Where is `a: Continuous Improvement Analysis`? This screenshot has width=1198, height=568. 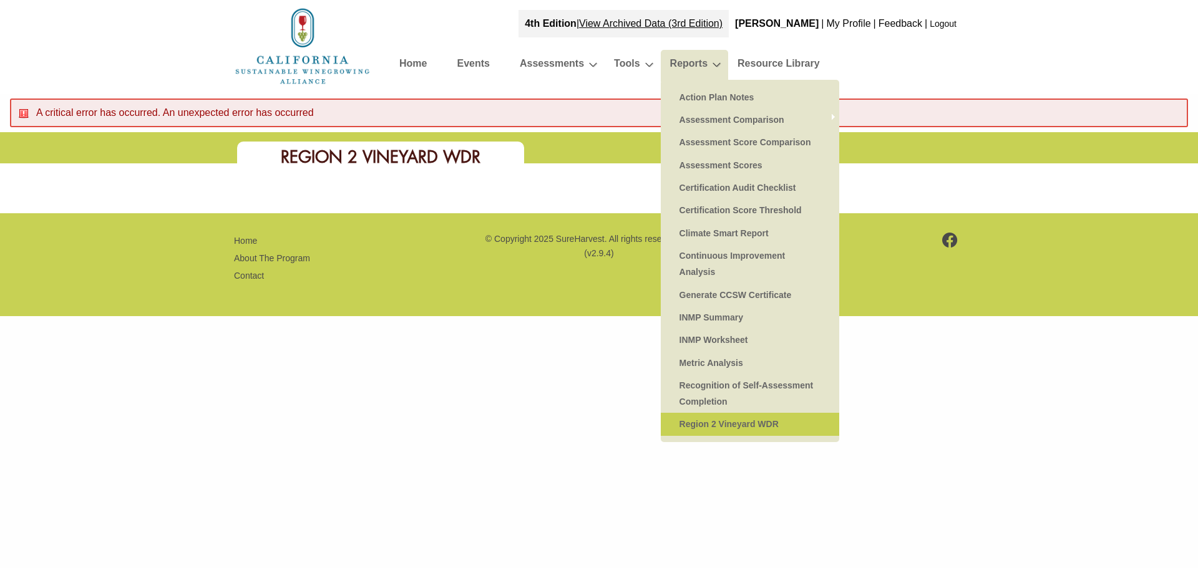 a: Continuous Improvement Analysis is located at coordinates (750, 264).